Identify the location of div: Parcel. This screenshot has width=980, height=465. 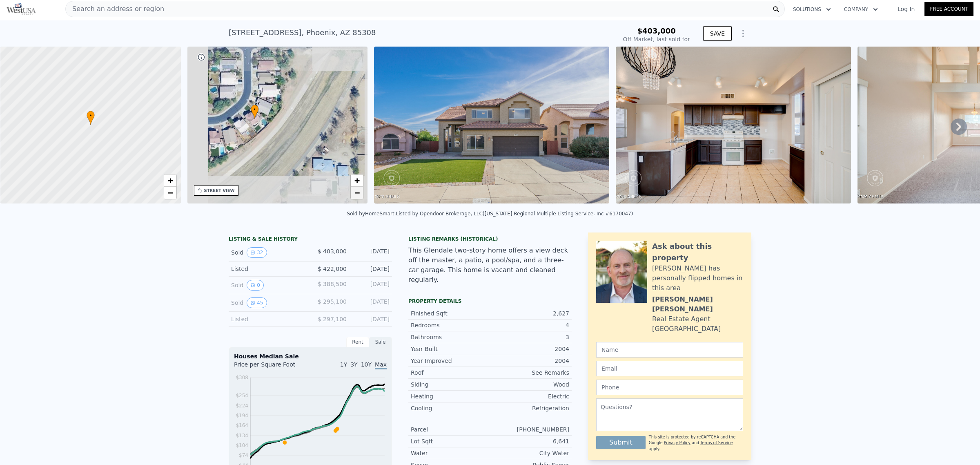
(450, 429).